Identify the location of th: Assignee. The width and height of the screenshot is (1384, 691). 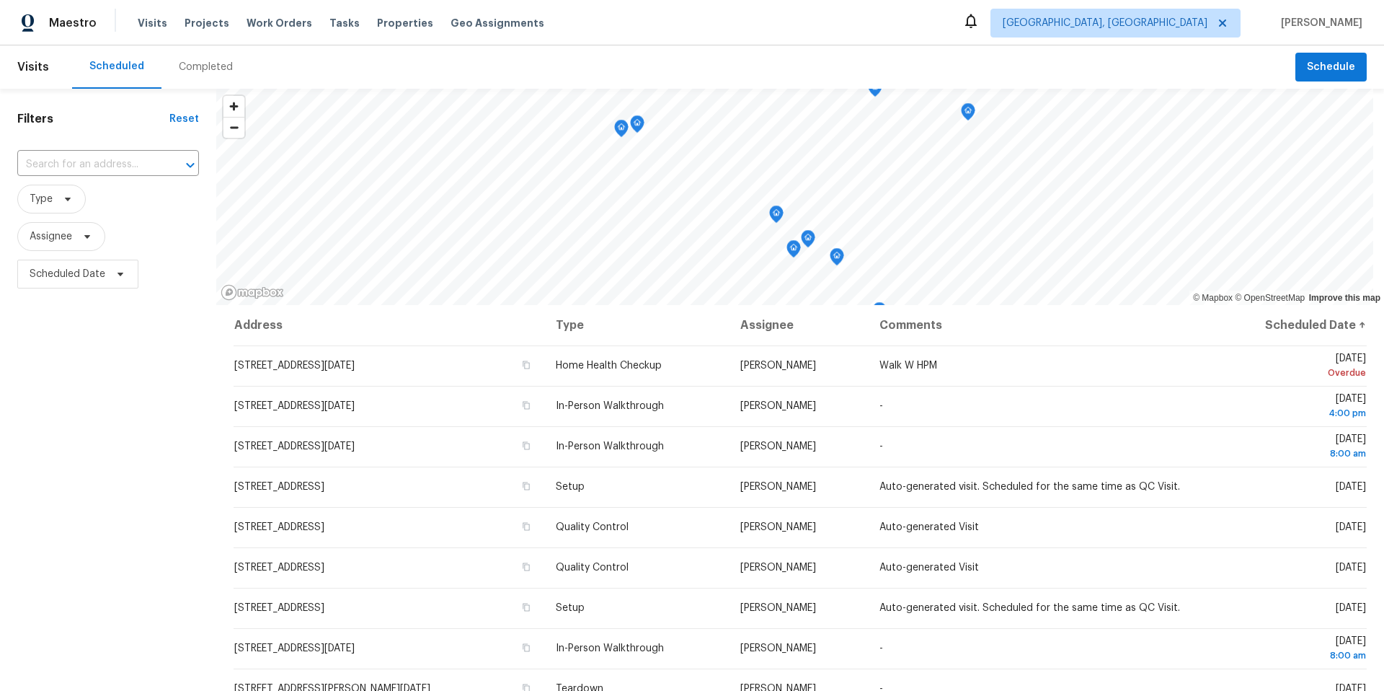
(798, 325).